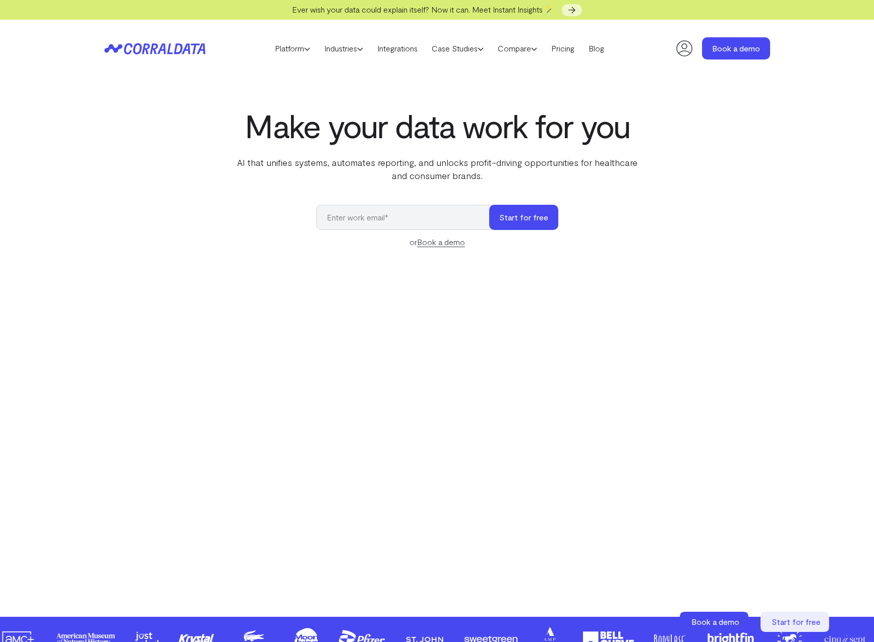 The image size is (874, 642). Describe the element at coordinates (796, 622) in the screenshot. I see `a: Start for free` at that location.